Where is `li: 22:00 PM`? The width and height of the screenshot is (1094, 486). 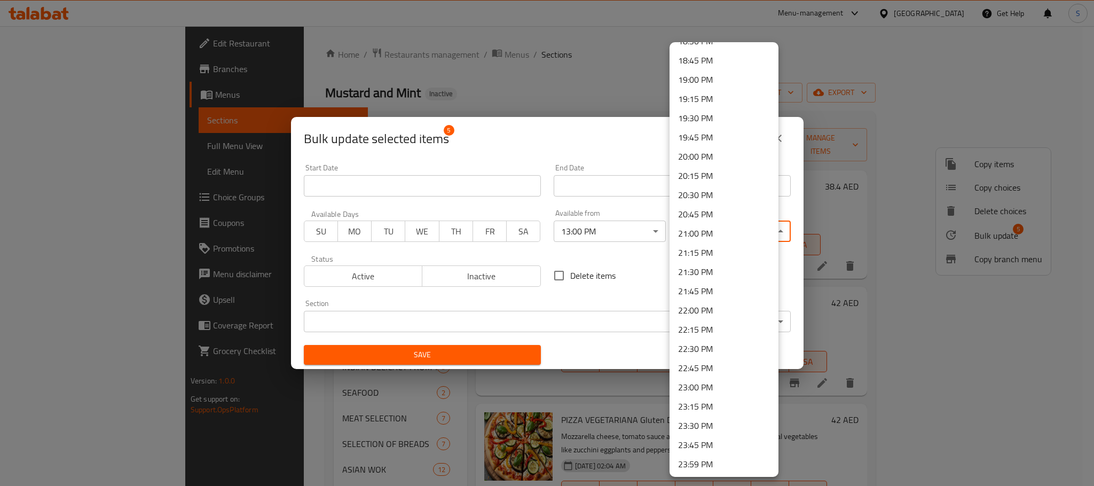
li: 22:00 PM is located at coordinates (724, 310).